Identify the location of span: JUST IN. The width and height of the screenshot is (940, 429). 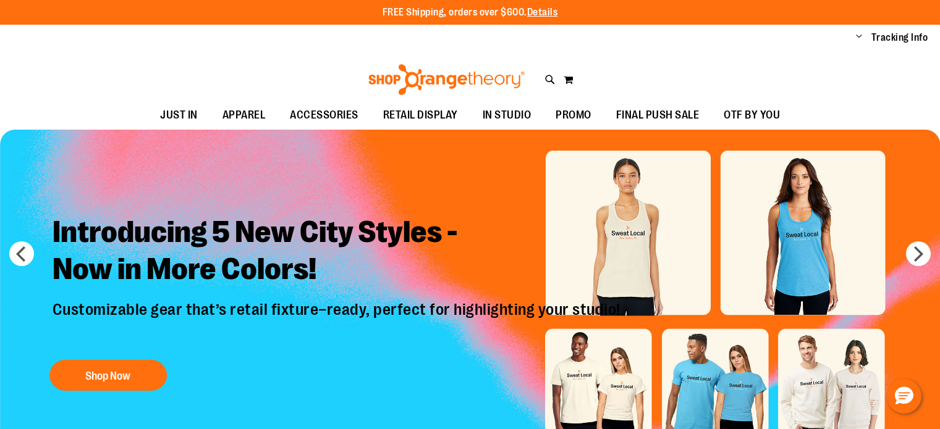
(179, 115).